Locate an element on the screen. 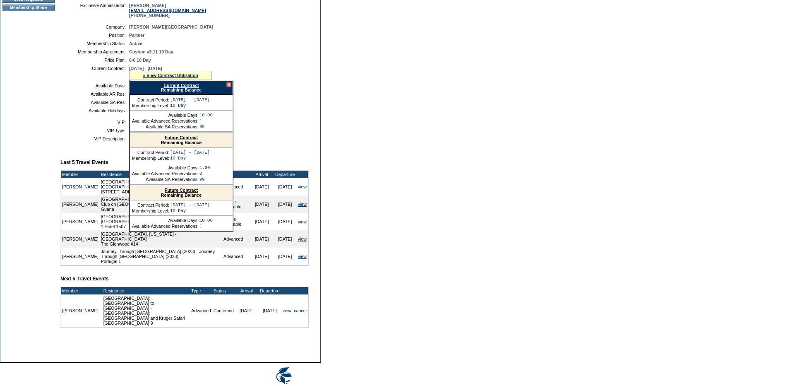 This screenshot has height=386, width=785. a: Current Contract is located at coordinates (181, 85).